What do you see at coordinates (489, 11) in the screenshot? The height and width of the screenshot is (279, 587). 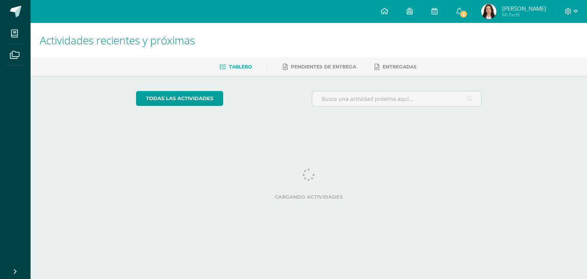 I see `img: 622006259b0f75aac925ca47937ae428.png` at bounding box center [489, 11].